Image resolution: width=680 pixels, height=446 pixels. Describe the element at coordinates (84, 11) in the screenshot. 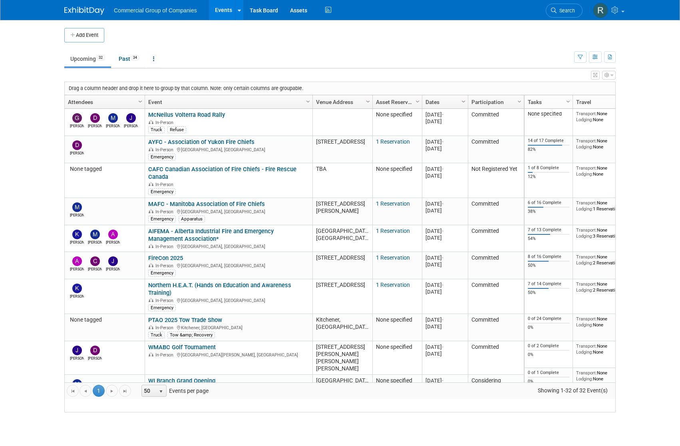

I see `img: ExhibitDay` at that location.